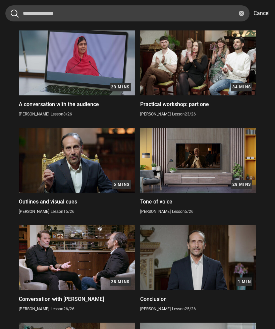 The image size is (275, 329). I want to click on span: Lesson 23 / 26, so click(184, 114).